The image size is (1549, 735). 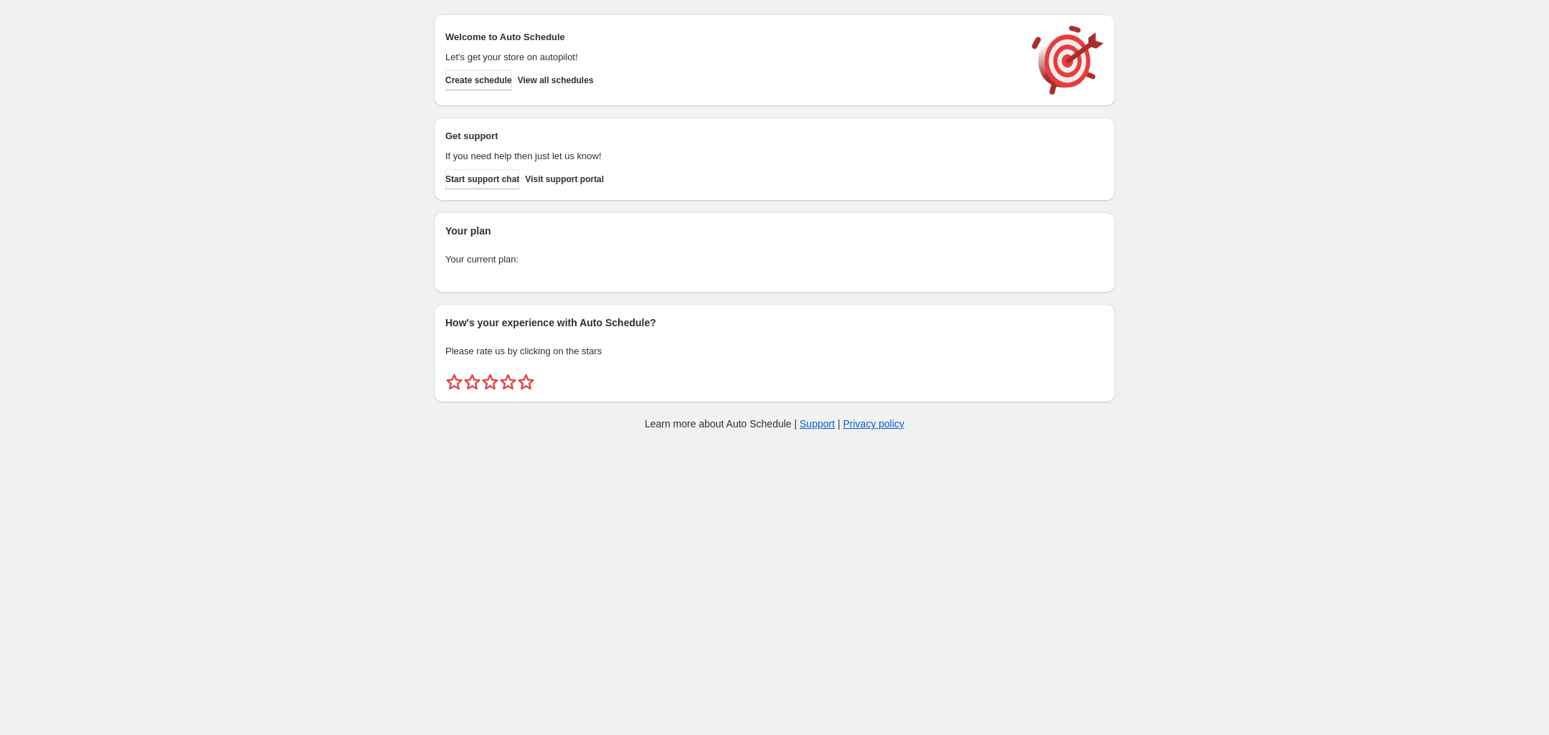 What do you see at coordinates (874, 424) in the screenshot?
I see `a: Privacy policy` at bounding box center [874, 424].